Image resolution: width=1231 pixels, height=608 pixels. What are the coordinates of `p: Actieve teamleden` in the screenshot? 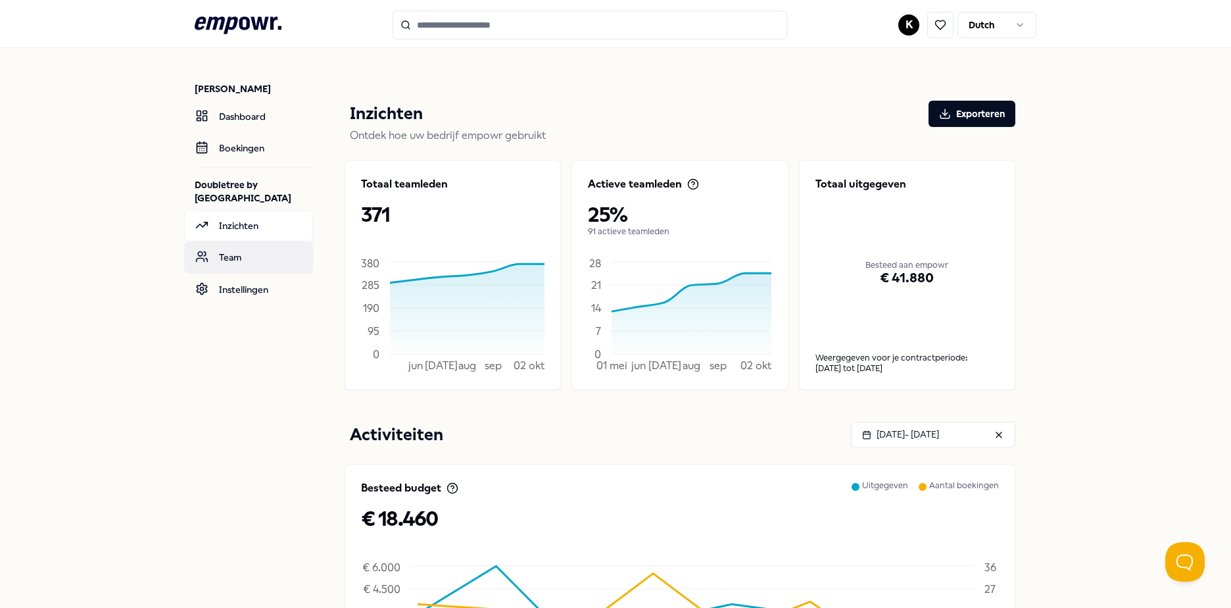 It's located at (635, 184).